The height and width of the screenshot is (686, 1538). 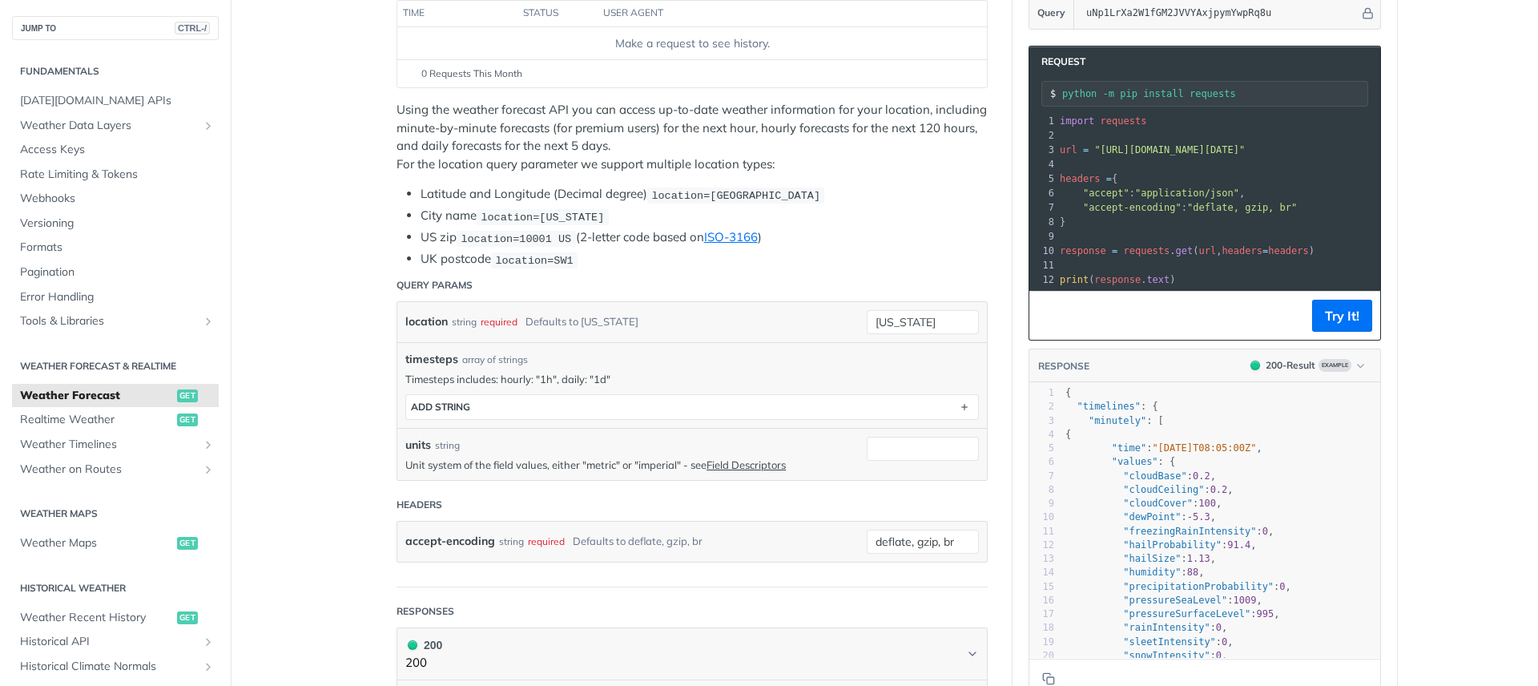 I want to click on span: "cloudCover", so click(x=1157, y=503).